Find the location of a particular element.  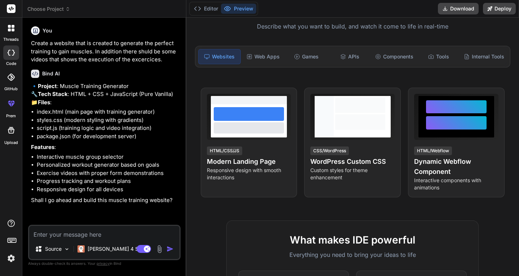

li: package.json (for development server) is located at coordinates (108, 136).